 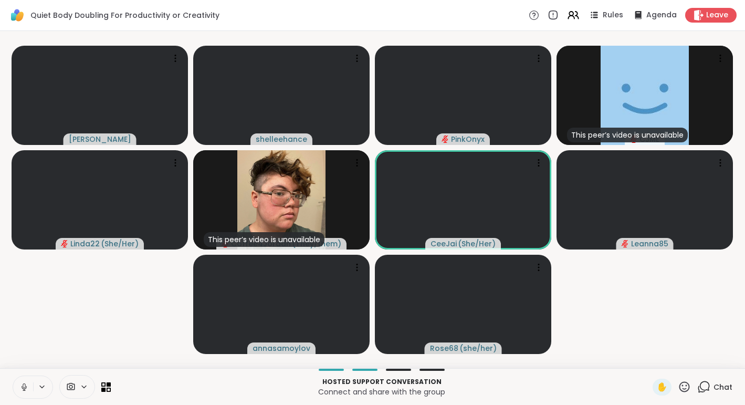 I want to click on img: ShareWell Logomark, so click(x=17, y=15).